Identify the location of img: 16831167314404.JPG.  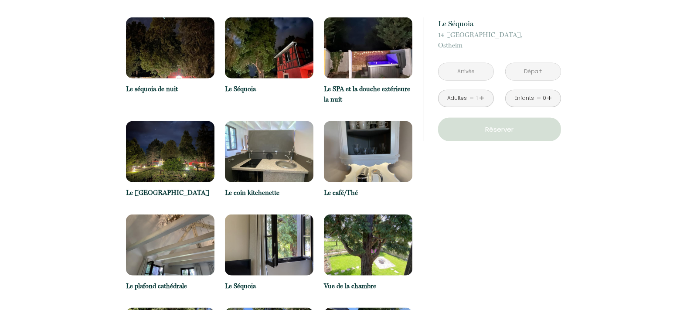
(170, 48).